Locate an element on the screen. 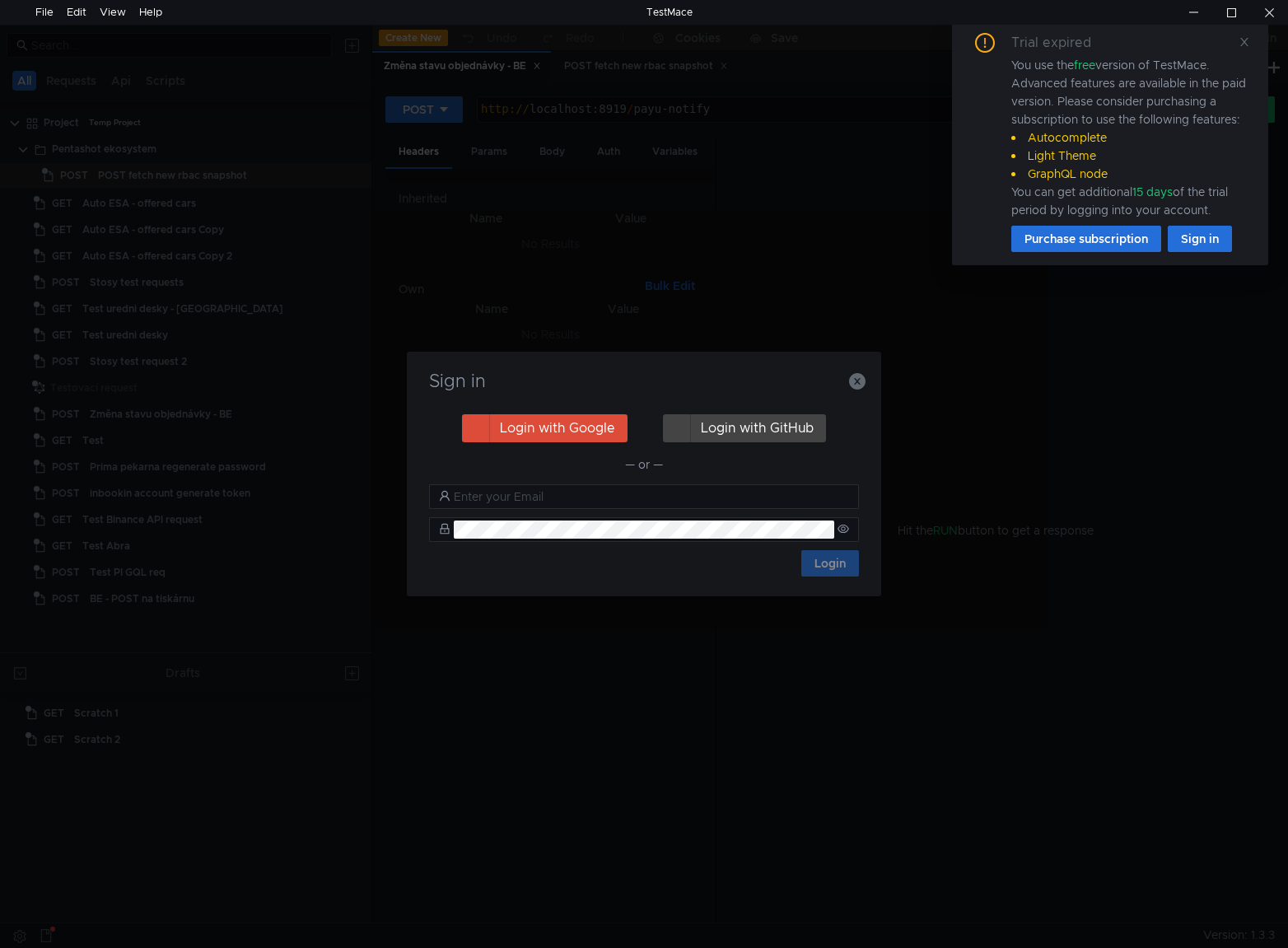 The height and width of the screenshot is (948, 1288). span: free is located at coordinates (1084, 65).